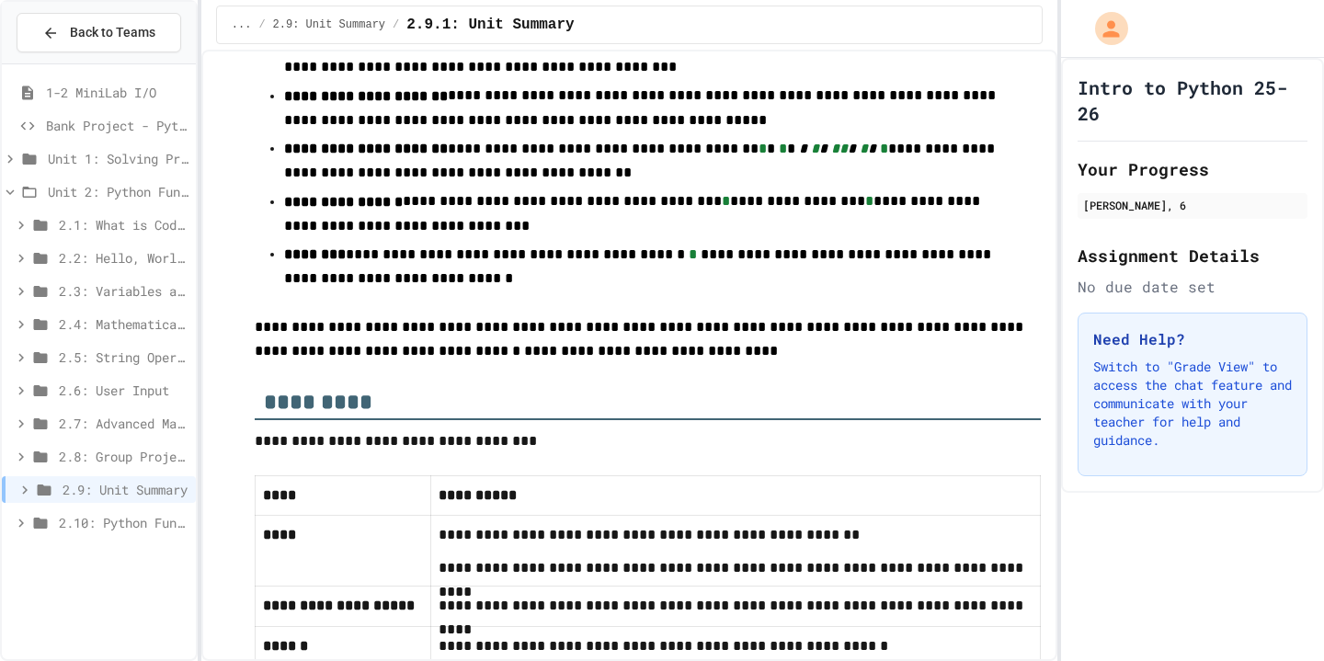 Image resolution: width=1324 pixels, height=661 pixels. What do you see at coordinates (123, 258) in the screenshot?
I see `span: 2.2: Hello, World!` at bounding box center [123, 258].